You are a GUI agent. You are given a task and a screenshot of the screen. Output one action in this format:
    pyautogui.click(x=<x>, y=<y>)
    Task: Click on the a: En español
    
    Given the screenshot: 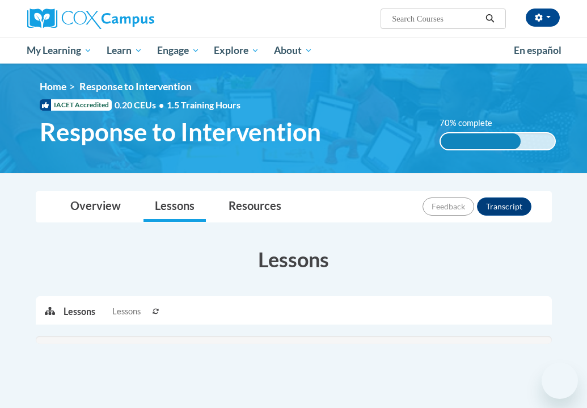 What is the action you would take?
    pyautogui.click(x=538, y=51)
    